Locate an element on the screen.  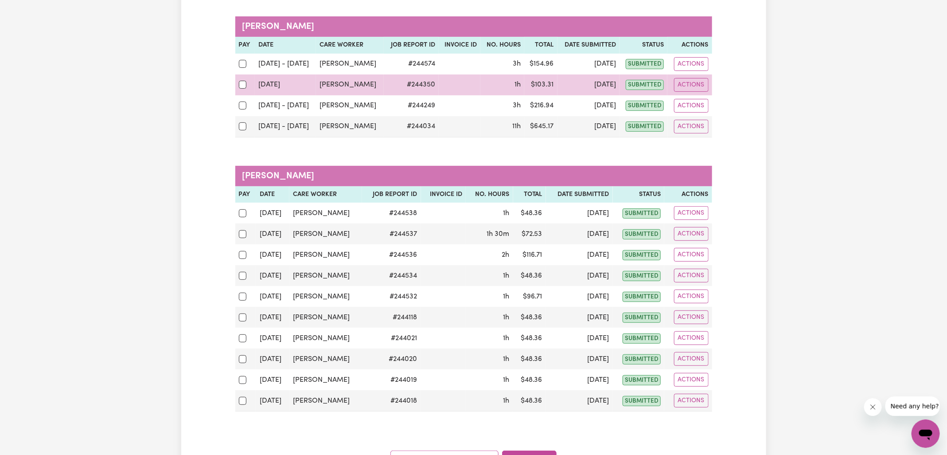
td: $ 96.71 is located at coordinates (530, 296).